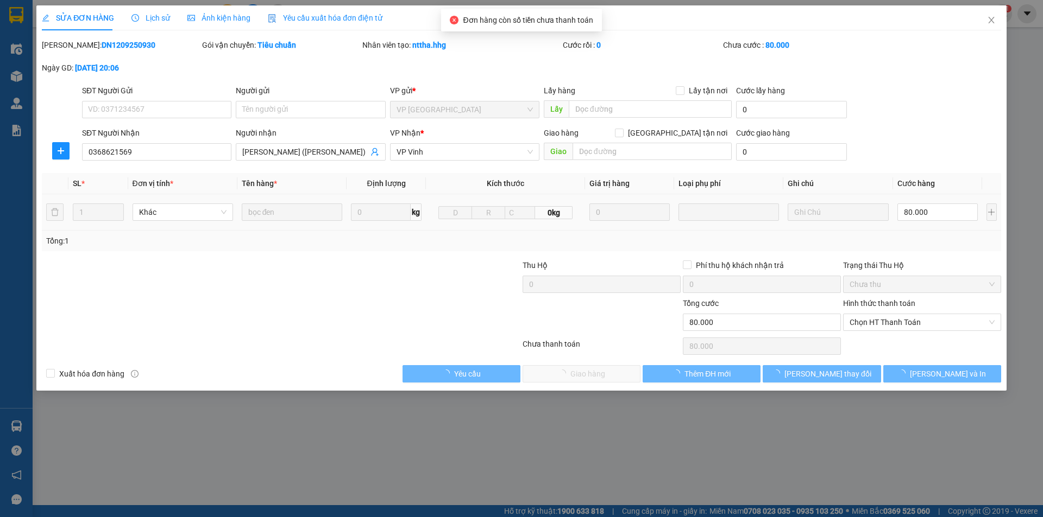  Describe the element at coordinates (128, 45) in the screenshot. I see `b: DN1209250930` at that location.